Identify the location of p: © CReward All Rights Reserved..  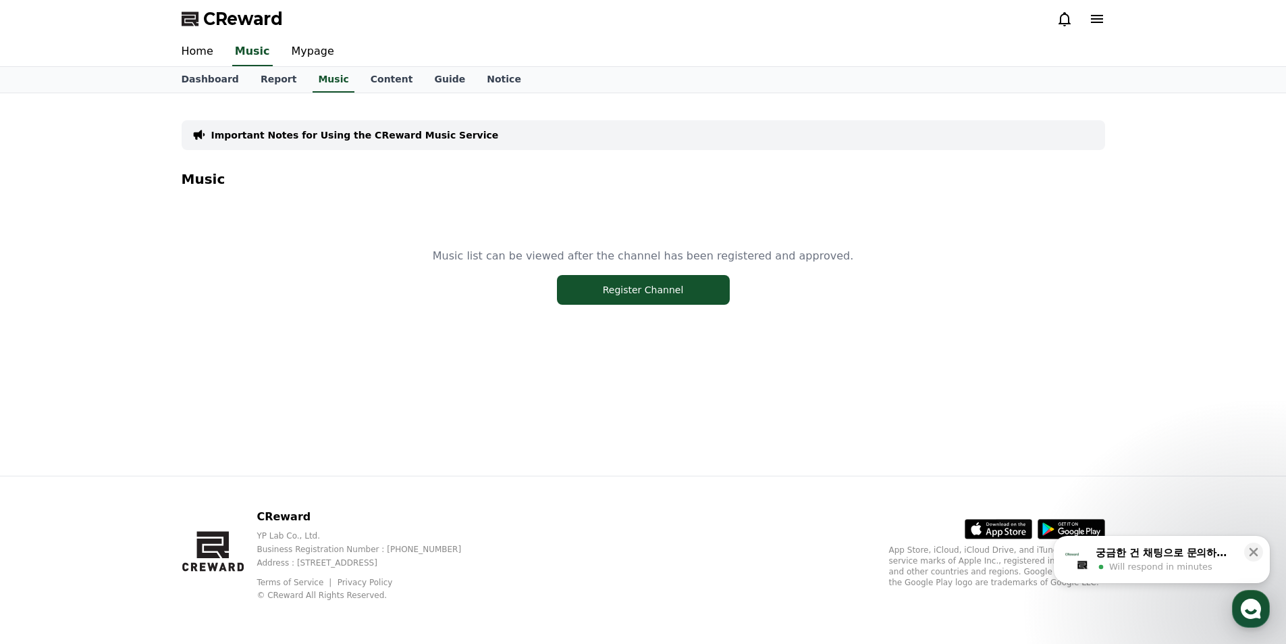
(369, 595).